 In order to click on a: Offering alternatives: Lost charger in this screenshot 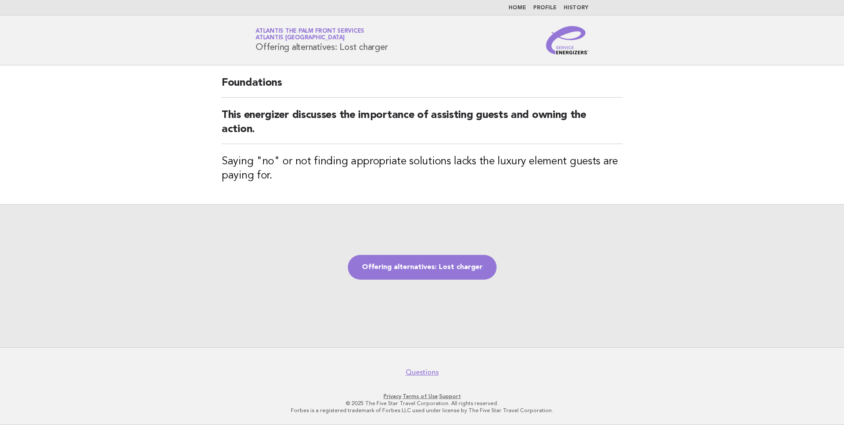, I will do `click(422, 267)`.